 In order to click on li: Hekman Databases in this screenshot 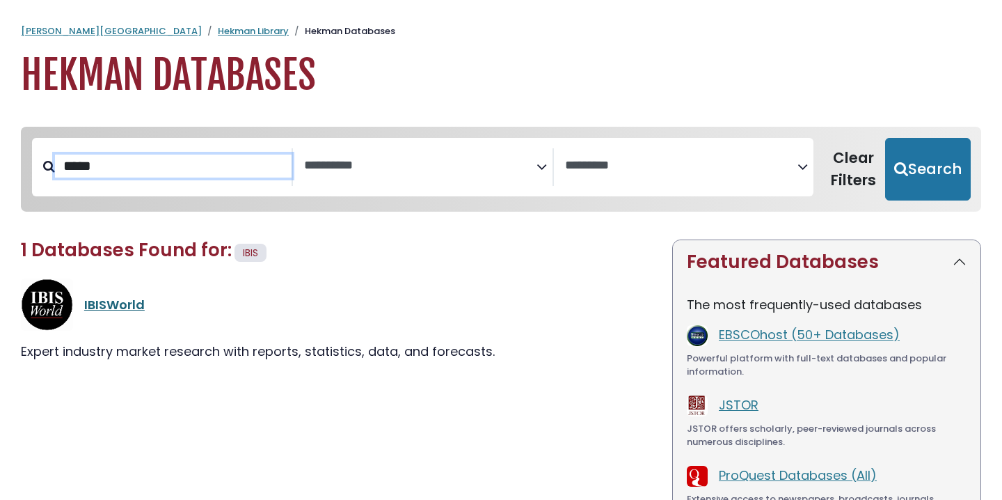, I will do `click(342, 31)`.